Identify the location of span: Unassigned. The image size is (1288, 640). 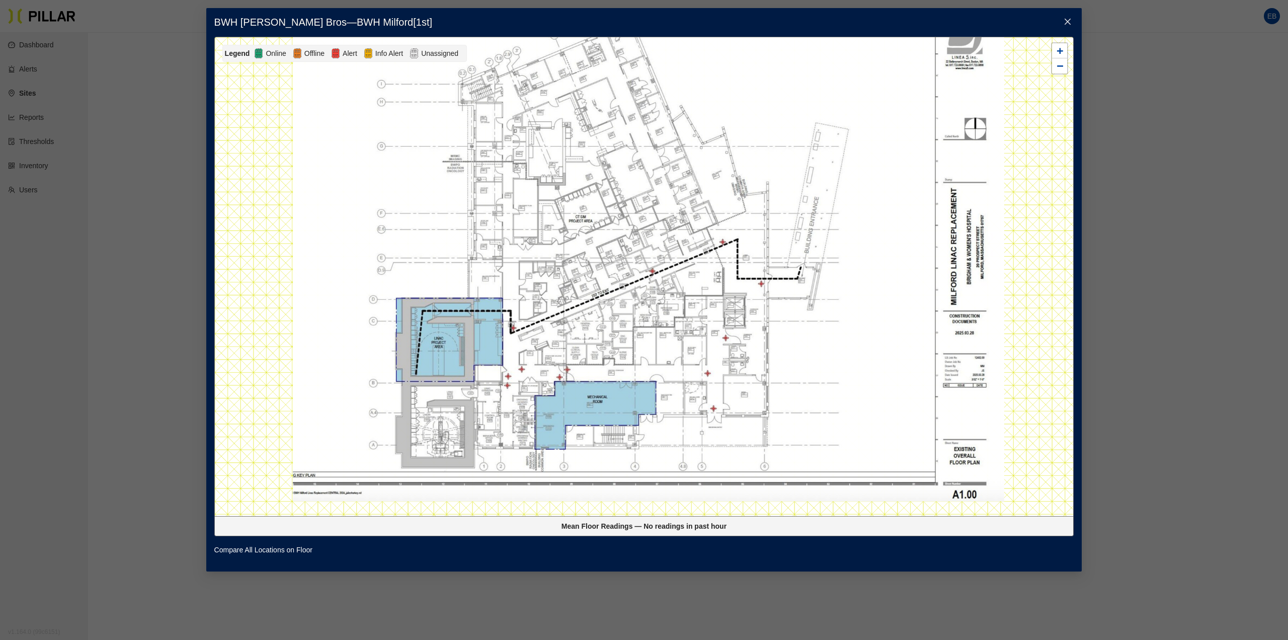
(440, 53).